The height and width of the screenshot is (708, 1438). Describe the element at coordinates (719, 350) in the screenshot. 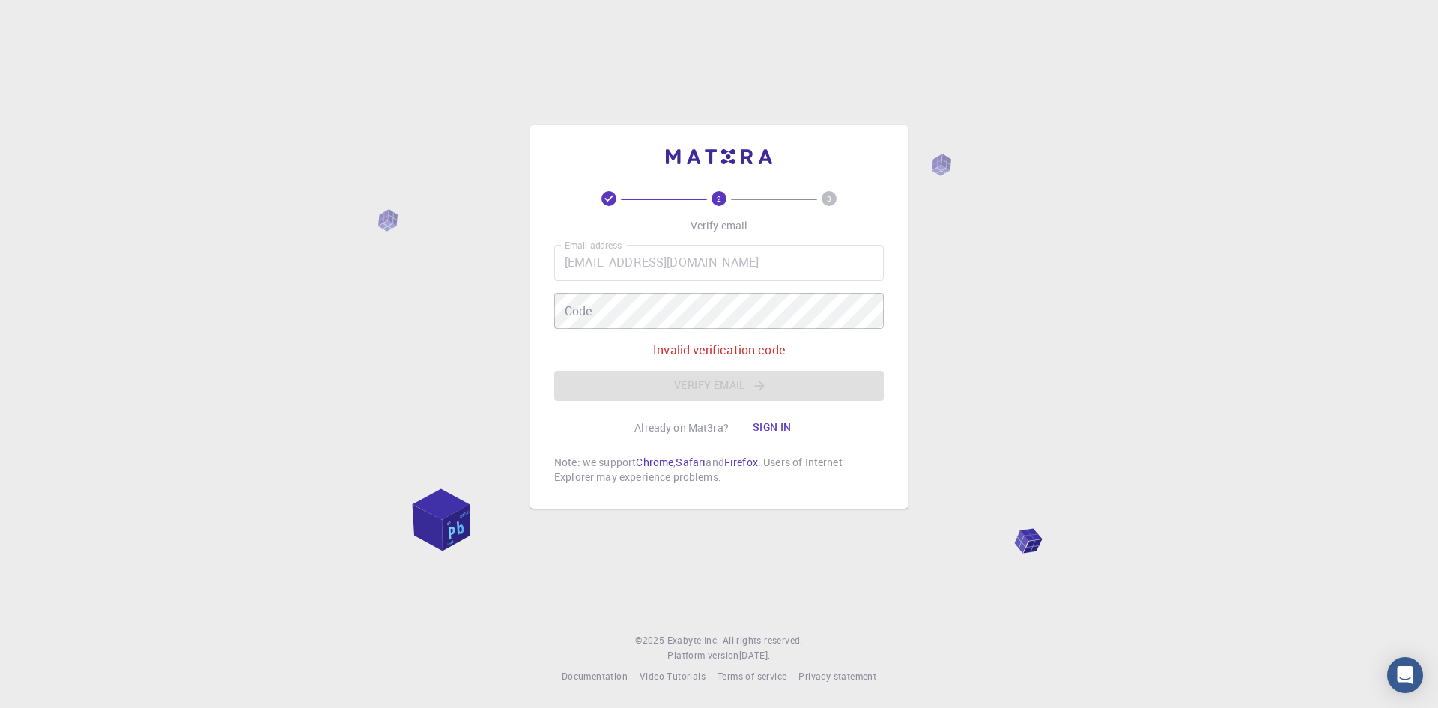

I see `p: Invalid verification code` at that location.